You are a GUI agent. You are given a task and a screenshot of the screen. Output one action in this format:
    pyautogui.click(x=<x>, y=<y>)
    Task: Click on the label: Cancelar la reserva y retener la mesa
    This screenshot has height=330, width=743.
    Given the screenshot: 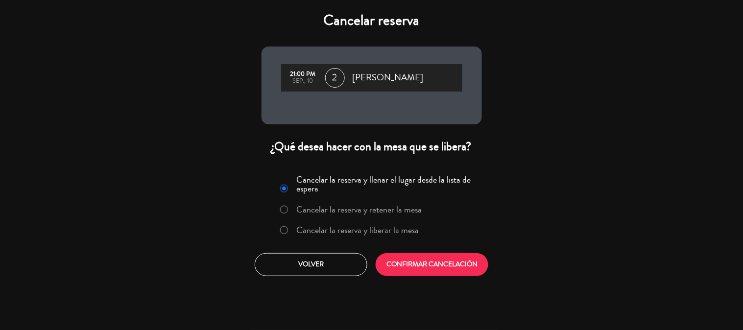 What is the action you would take?
    pyautogui.click(x=359, y=210)
    